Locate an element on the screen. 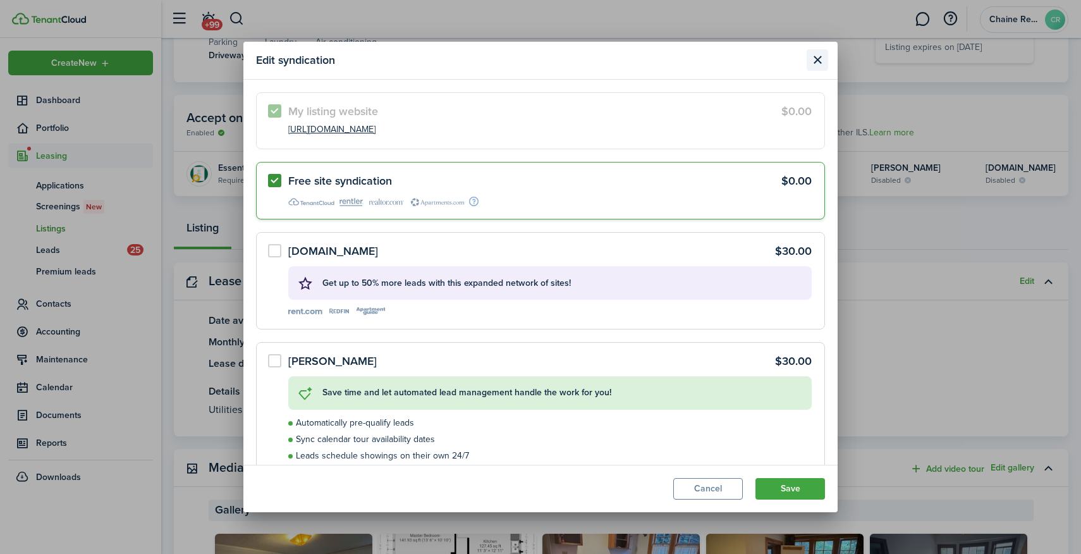 This screenshot has width=1081, height=554. img: Realtor is located at coordinates (386, 202).